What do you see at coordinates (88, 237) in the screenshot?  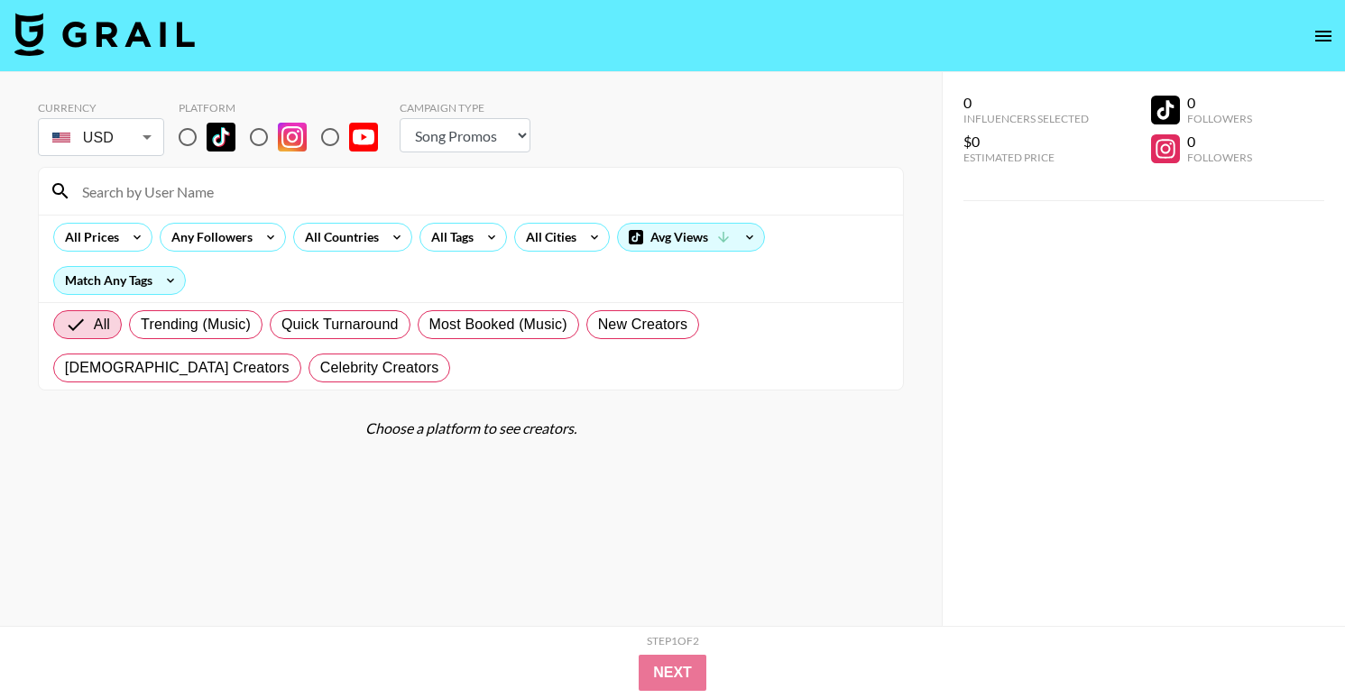 I see `div: All Prices` at bounding box center [88, 237].